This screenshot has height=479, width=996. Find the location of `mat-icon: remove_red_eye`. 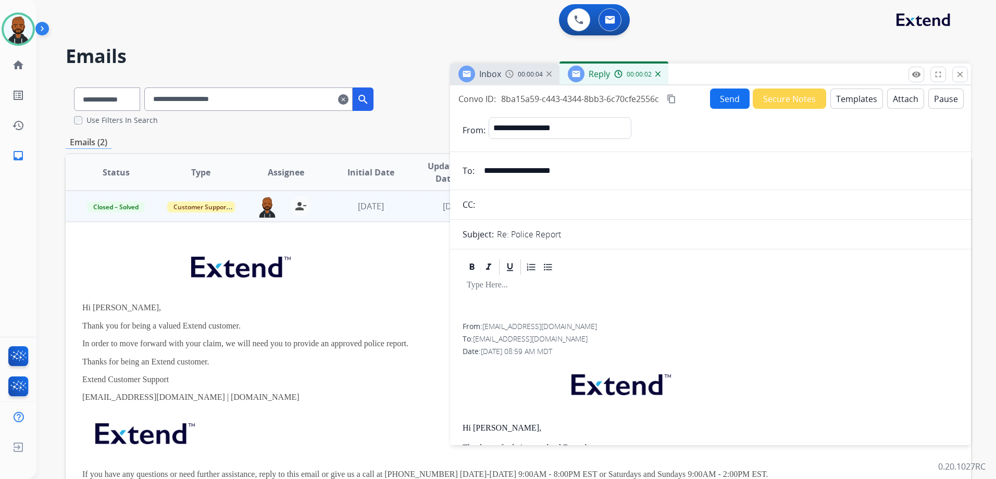

mat-icon: remove_red_eye is located at coordinates (917, 75).